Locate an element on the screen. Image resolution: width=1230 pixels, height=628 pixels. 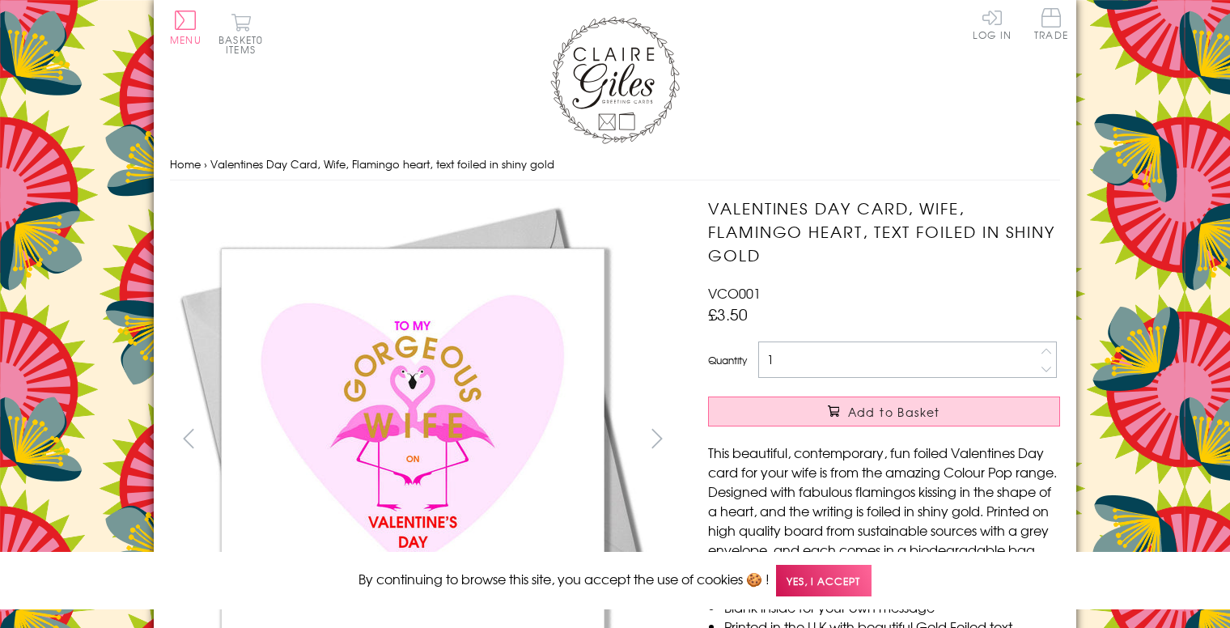
button: next is located at coordinates (657, 438).